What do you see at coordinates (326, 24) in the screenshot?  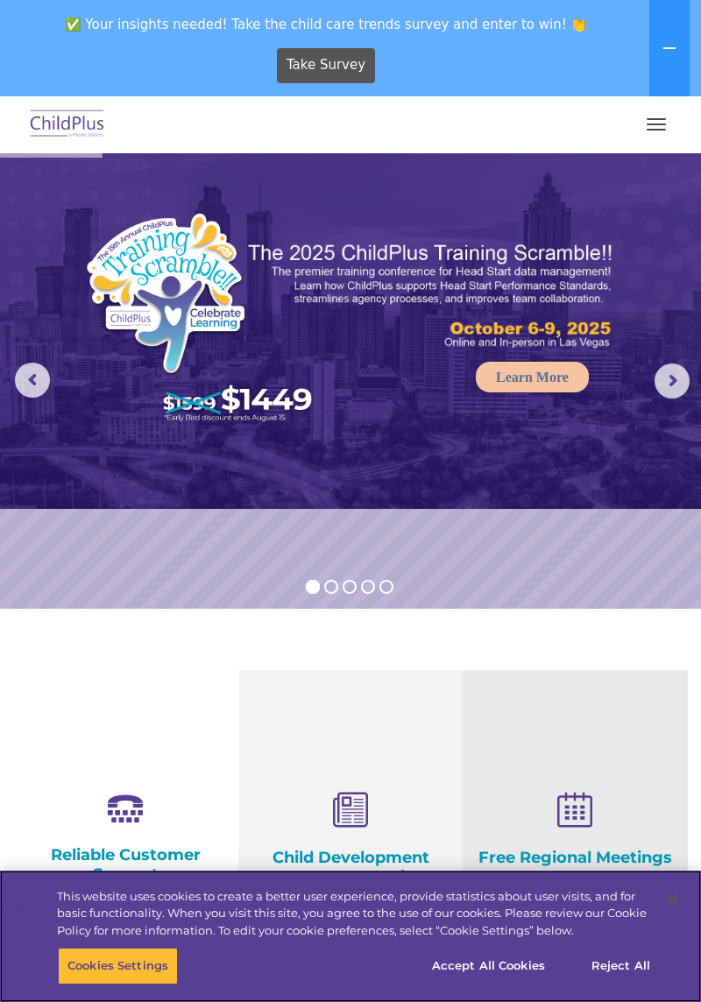 I see `span: ✅ Your insights needed! Take the child care trends survey and enter to win! 👏` at bounding box center [326, 24].